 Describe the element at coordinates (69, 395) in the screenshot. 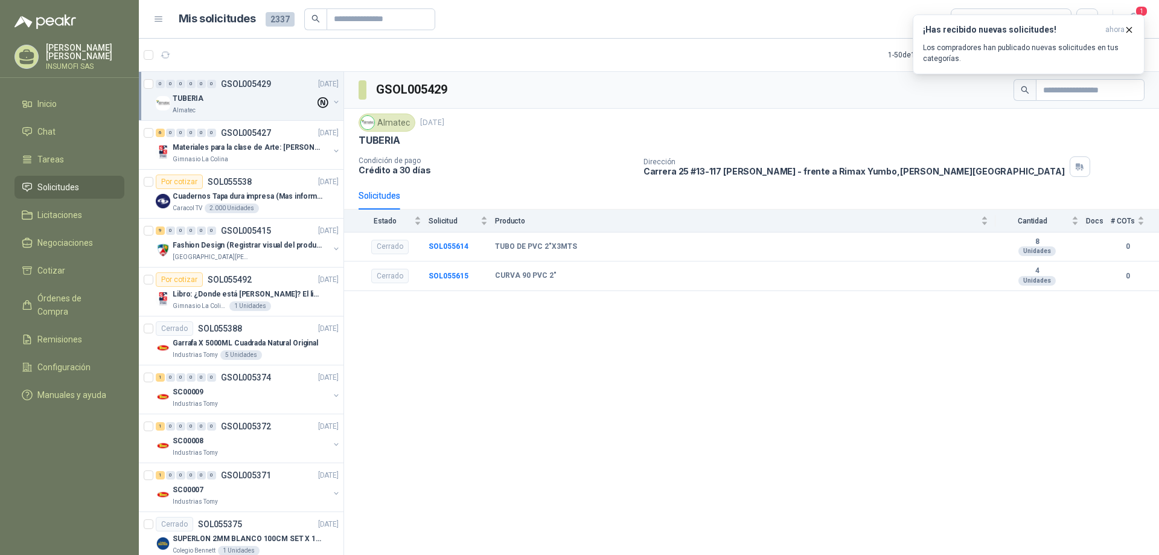

I see `a: Manuales y ayuda` at that location.